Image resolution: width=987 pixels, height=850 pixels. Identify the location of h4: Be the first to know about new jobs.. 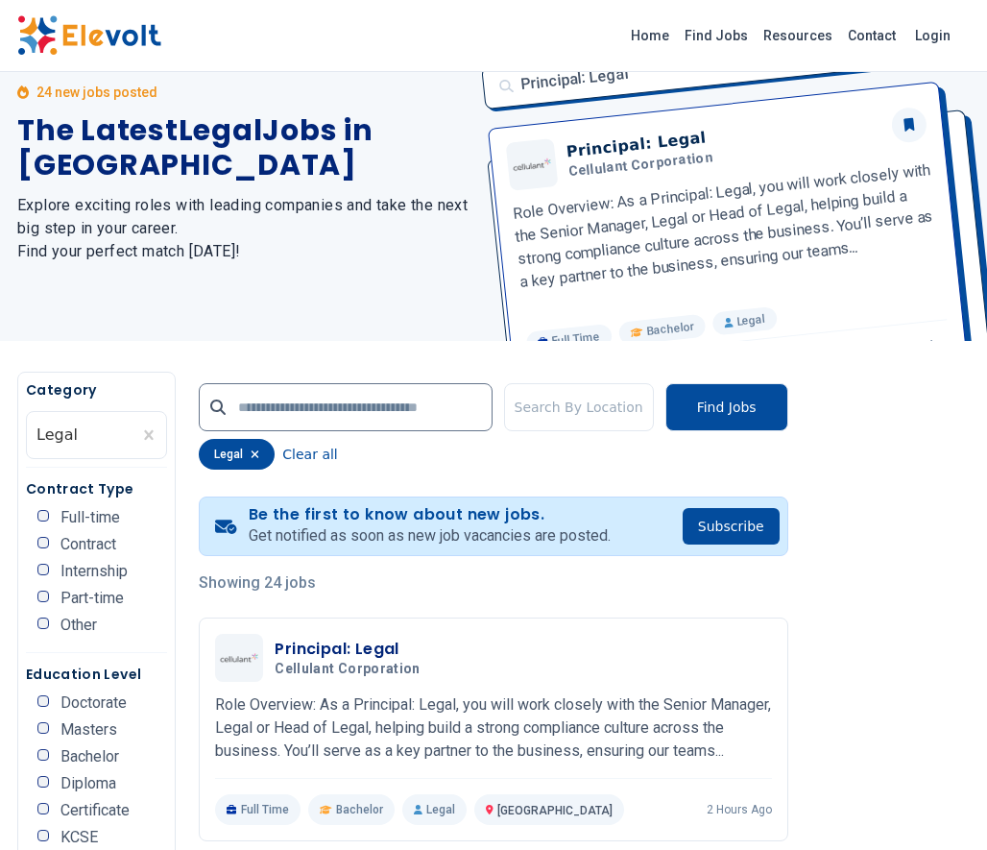
(429, 515).